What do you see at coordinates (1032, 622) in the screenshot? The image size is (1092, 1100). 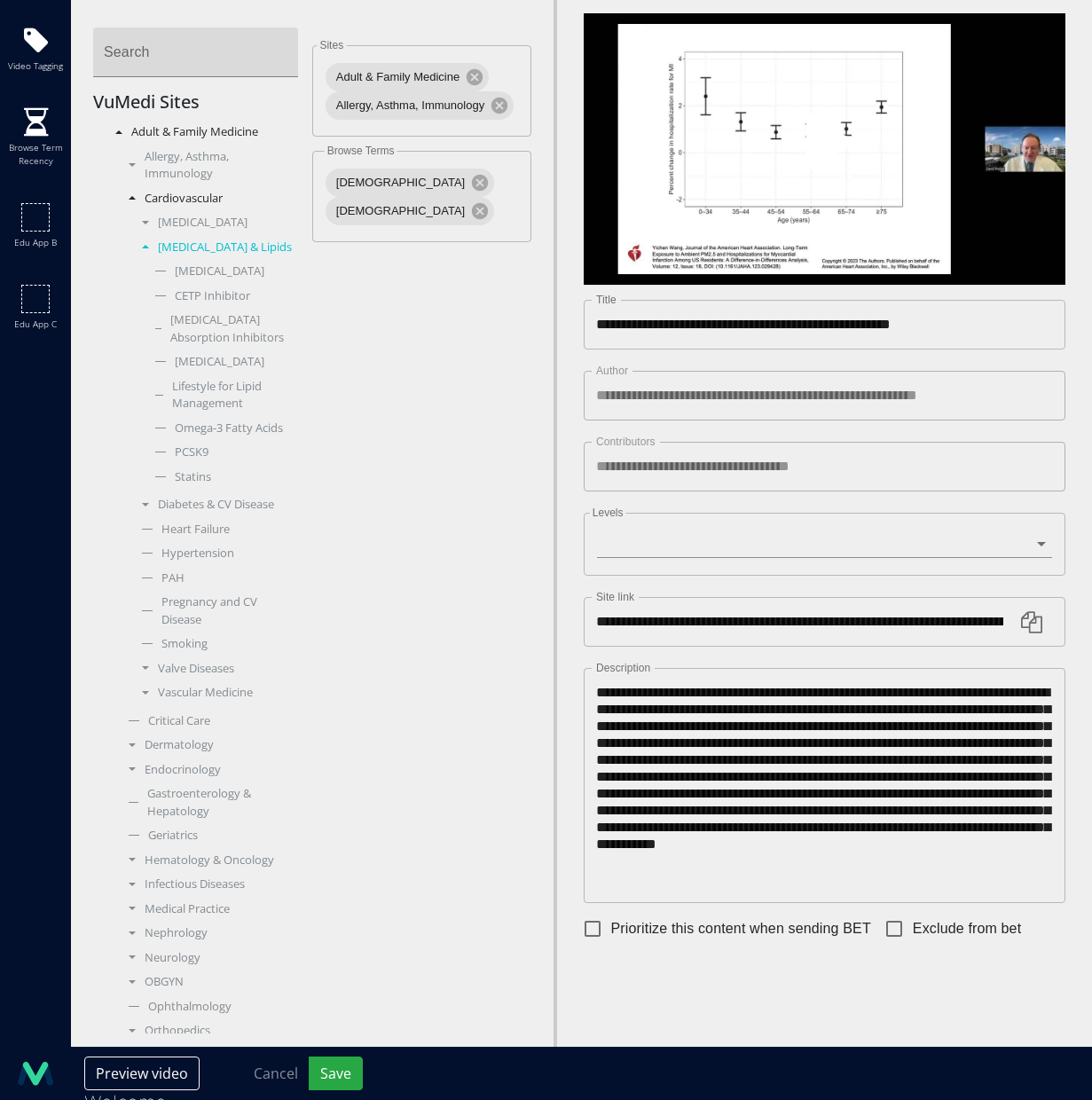 I see `button: Copy link to clipboard` at bounding box center [1032, 622].